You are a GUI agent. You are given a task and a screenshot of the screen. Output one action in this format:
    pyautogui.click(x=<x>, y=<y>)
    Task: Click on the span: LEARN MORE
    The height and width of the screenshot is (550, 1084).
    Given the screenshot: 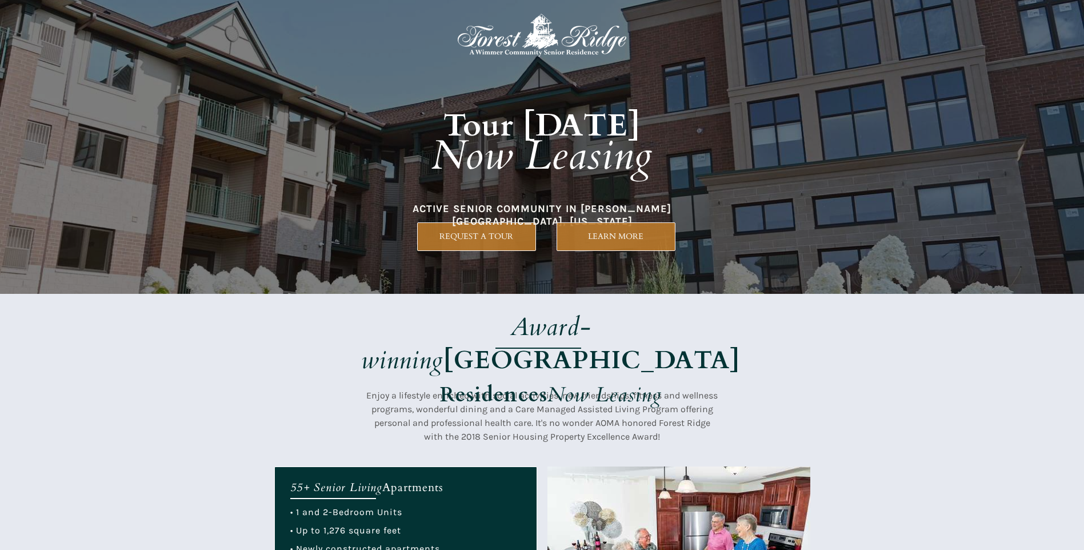 What is the action you would take?
    pyautogui.click(x=616, y=236)
    